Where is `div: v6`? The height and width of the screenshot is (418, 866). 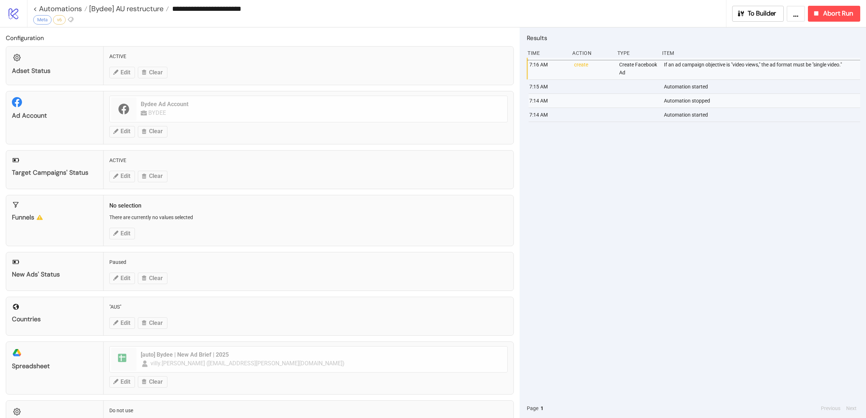
div: v6 is located at coordinates (59, 20).